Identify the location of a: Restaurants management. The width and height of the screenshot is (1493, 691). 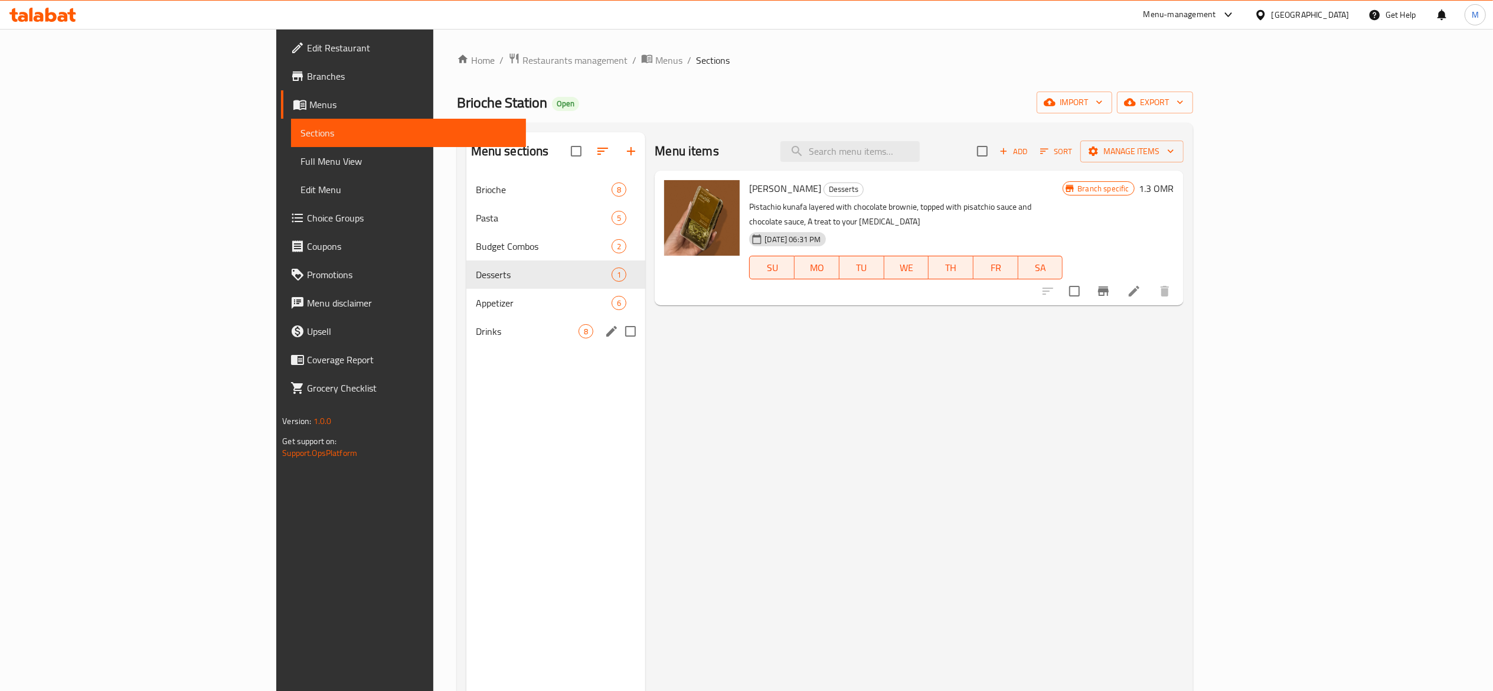
(568, 60).